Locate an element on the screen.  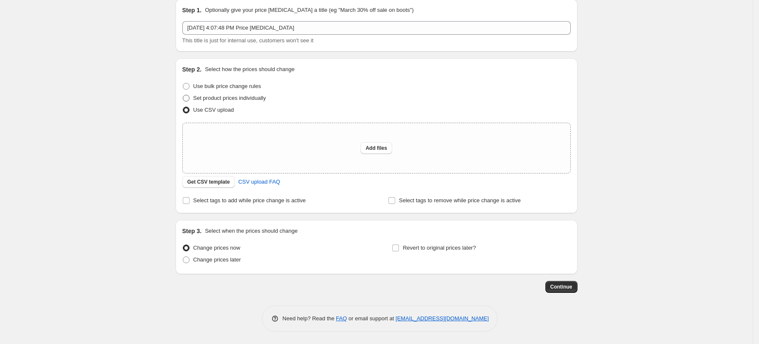
span: Continue is located at coordinates (561, 287).